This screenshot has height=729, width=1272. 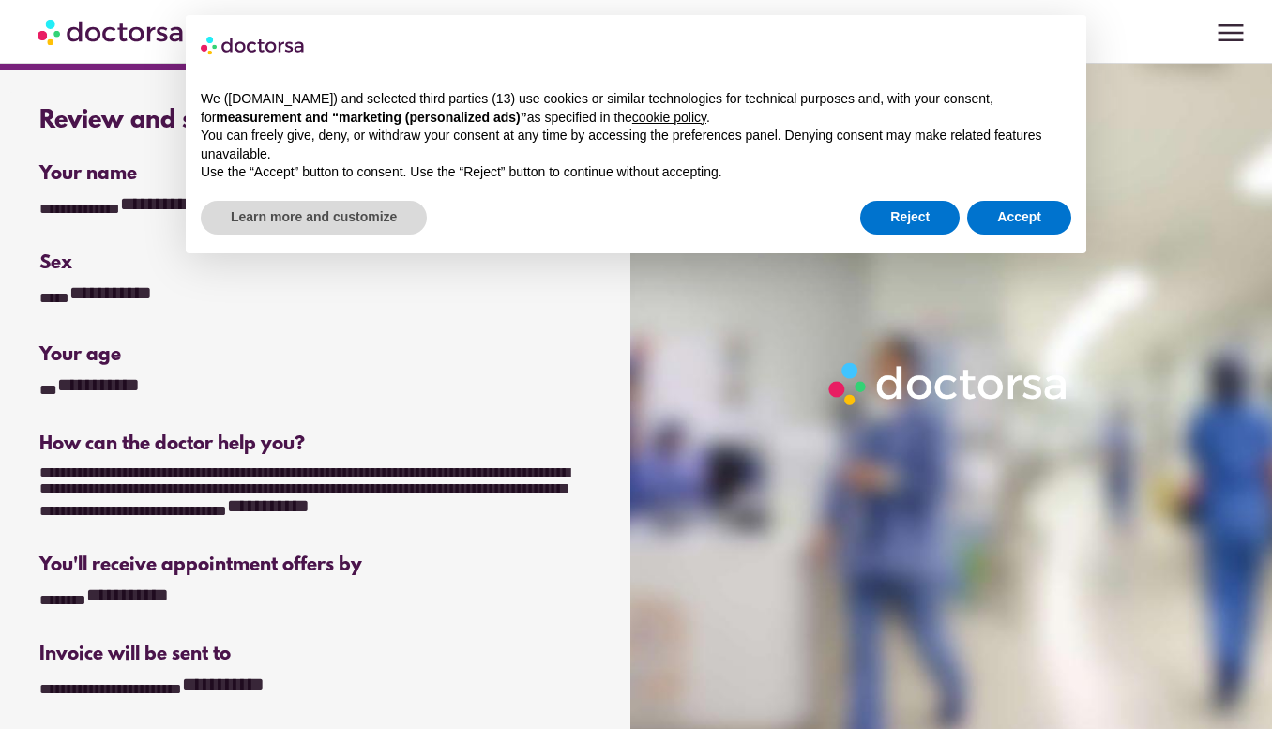 What do you see at coordinates (910, 218) in the screenshot?
I see `button: Reject` at bounding box center [910, 218].